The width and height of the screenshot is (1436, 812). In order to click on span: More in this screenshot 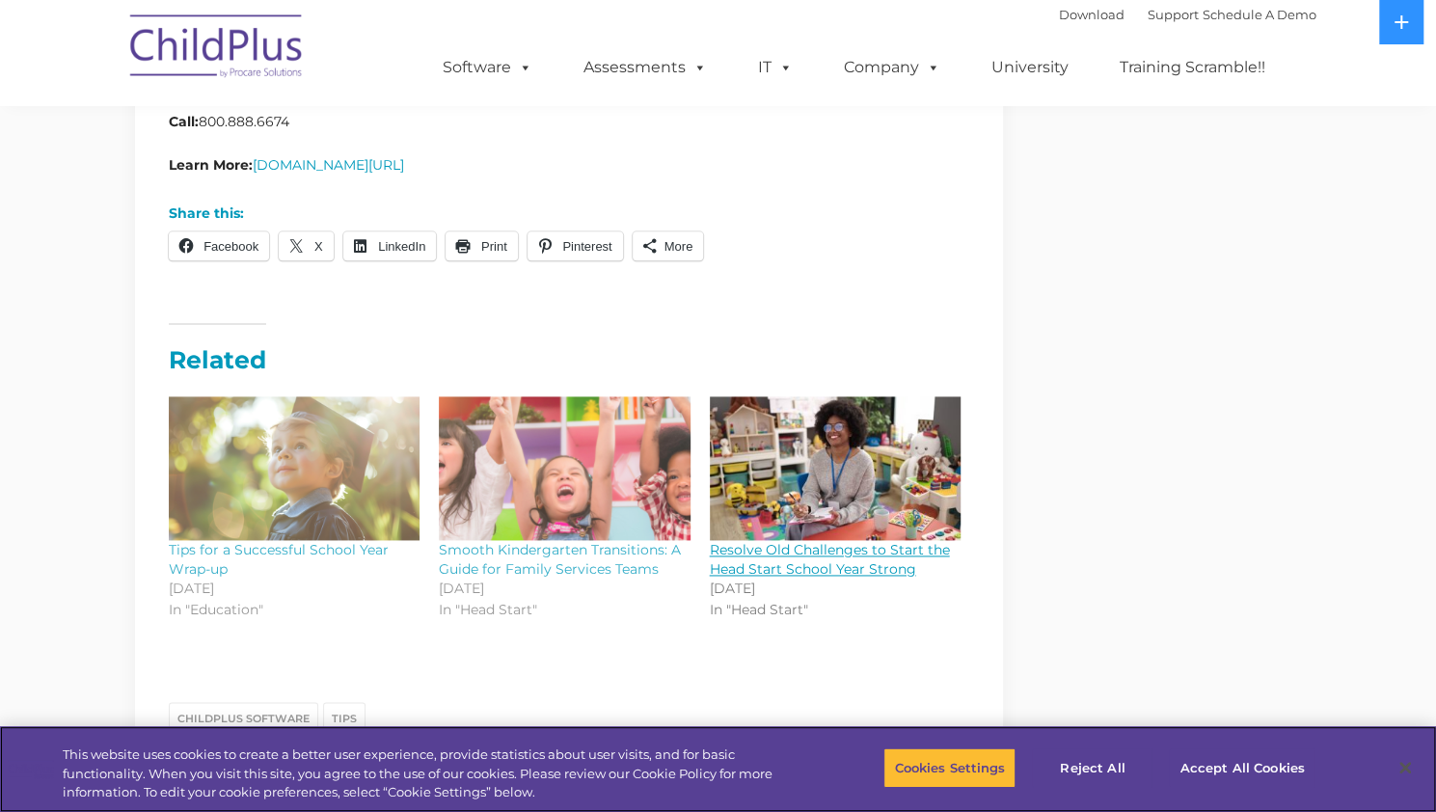, I will do `click(679, 246)`.